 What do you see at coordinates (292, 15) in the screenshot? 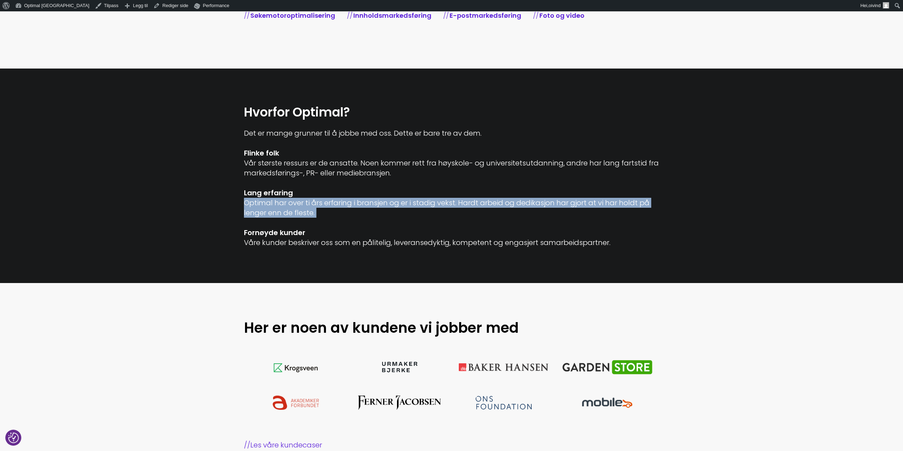
I see `a: Søkemotoroptimalisering` at bounding box center [292, 15].